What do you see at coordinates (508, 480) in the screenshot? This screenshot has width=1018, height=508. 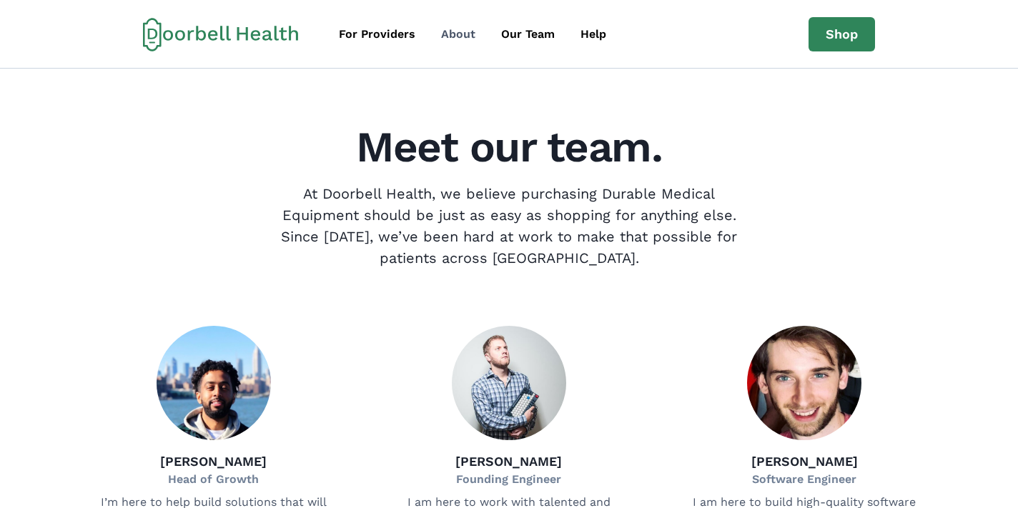 I see `p: Founding Engineer` at bounding box center [508, 480].